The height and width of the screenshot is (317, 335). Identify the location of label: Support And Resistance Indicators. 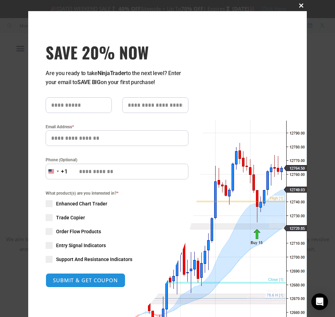
(117, 260).